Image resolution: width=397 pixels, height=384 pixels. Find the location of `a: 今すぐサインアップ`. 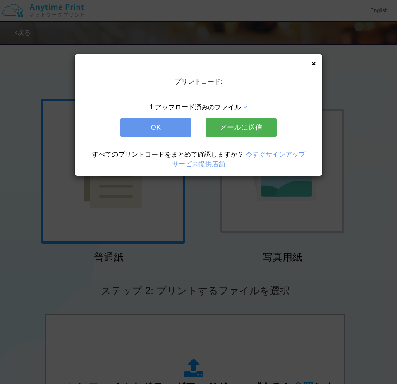

a: 今すぐサインアップ is located at coordinates (276, 154).